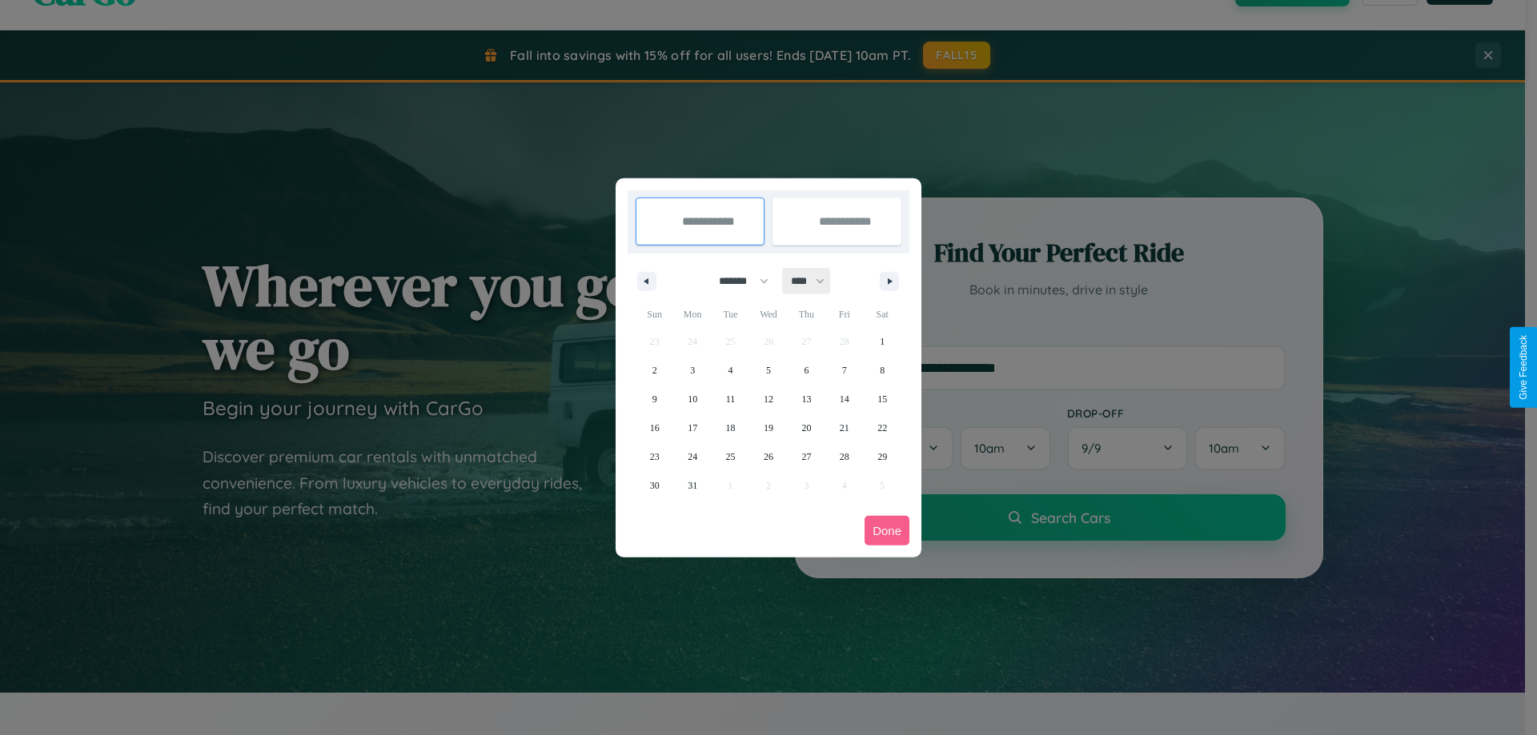  What do you see at coordinates (882, 428) in the screenshot?
I see `button: 22` at bounding box center [882, 428].